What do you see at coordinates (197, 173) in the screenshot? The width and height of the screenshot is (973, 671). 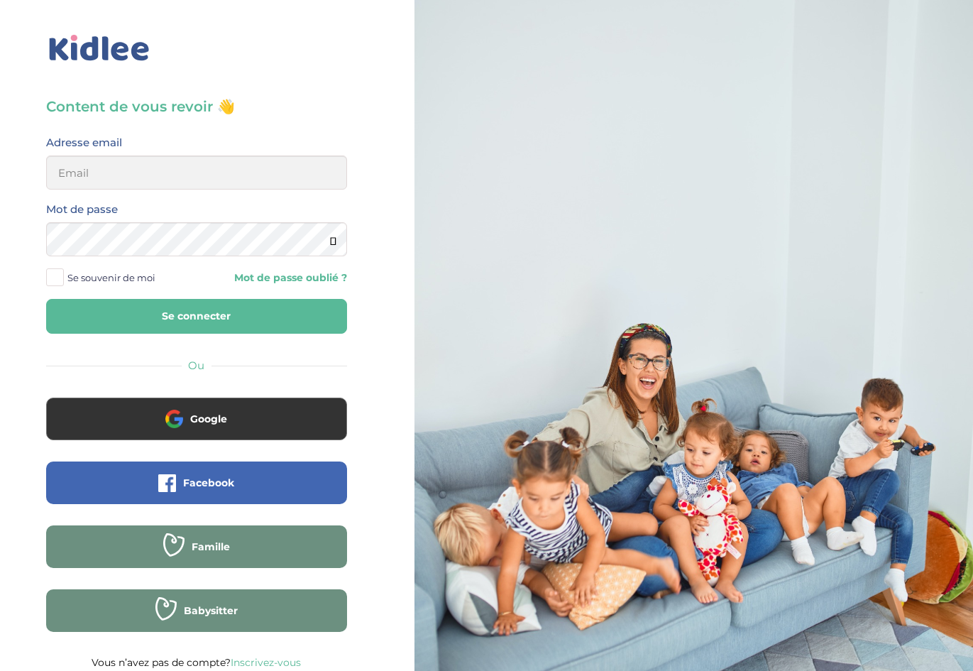 I see `input: Email` at bounding box center [197, 173].